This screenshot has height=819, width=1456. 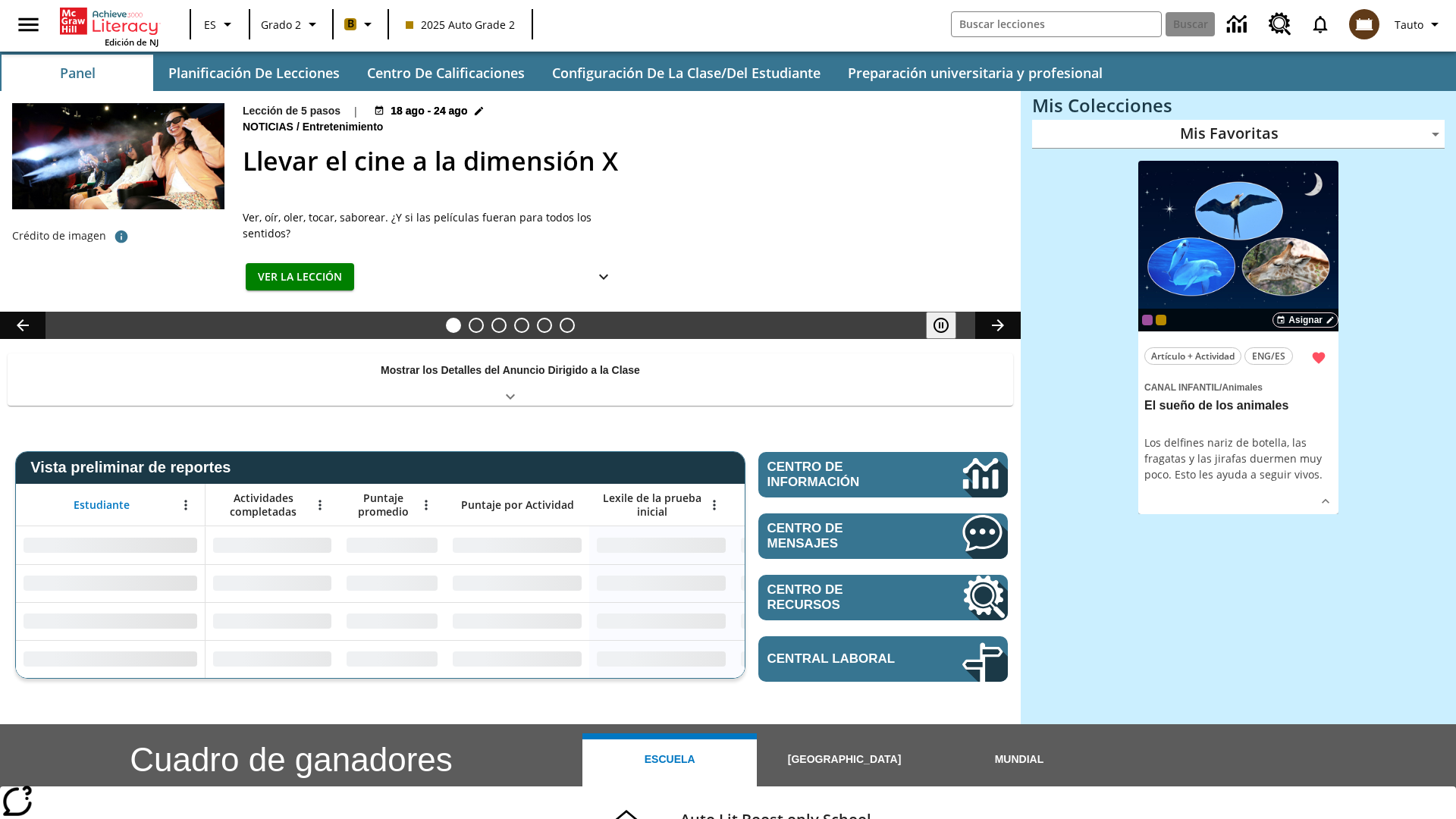 What do you see at coordinates (841, 537) in the screenshot?
I see `span: Centro de mensajes` at bounding box center [841, 537].